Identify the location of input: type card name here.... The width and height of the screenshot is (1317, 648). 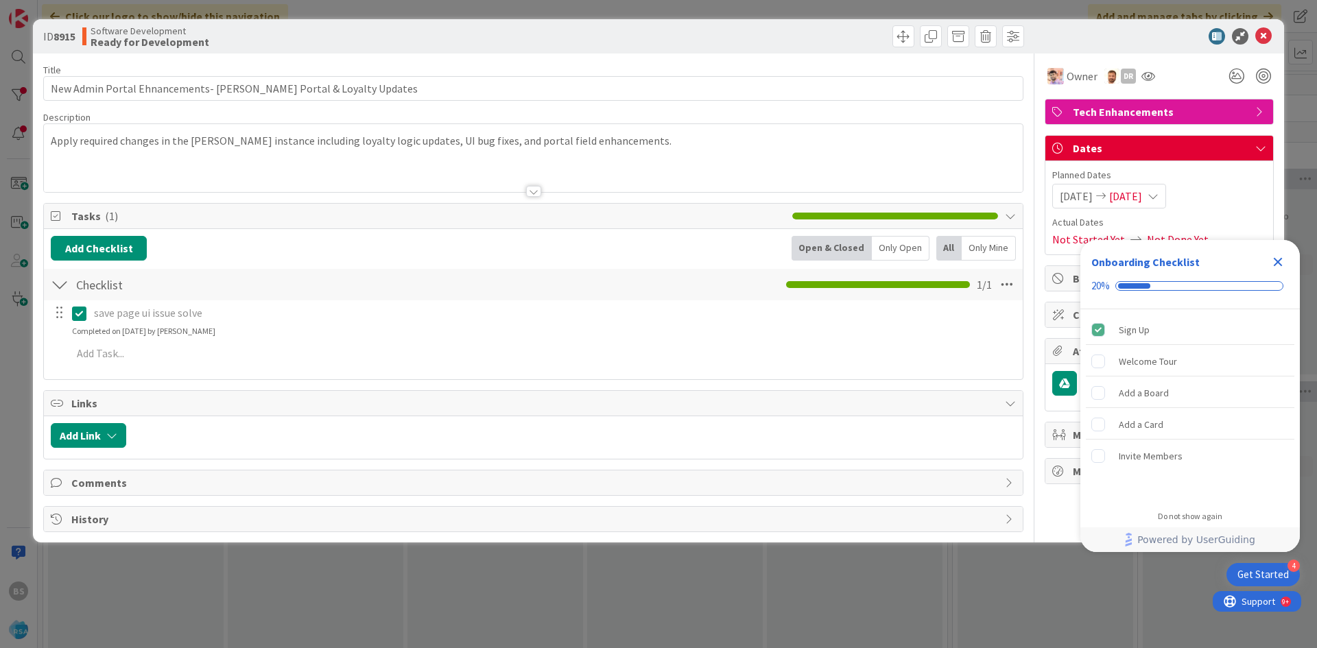
(533, 88).